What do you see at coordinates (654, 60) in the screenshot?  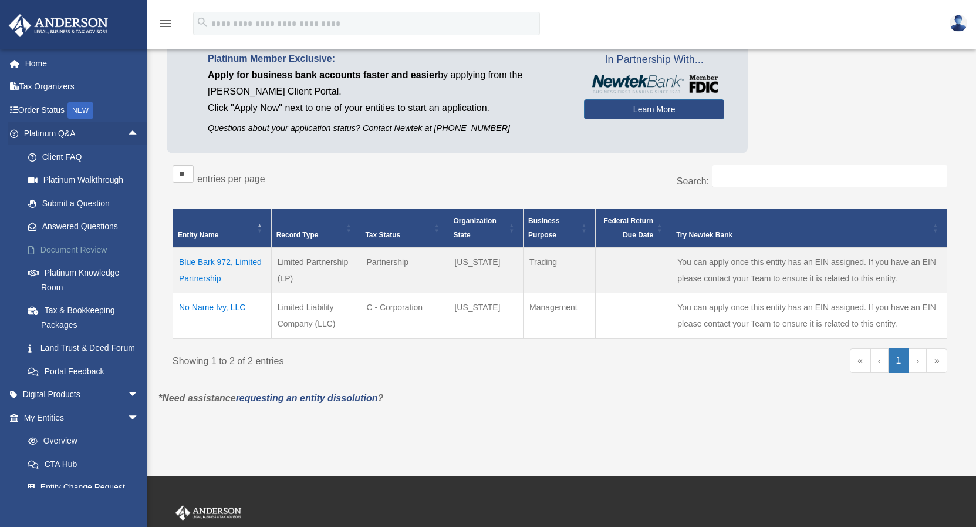 I see `span: In Partnership With...` at bounding box center [654, 60].